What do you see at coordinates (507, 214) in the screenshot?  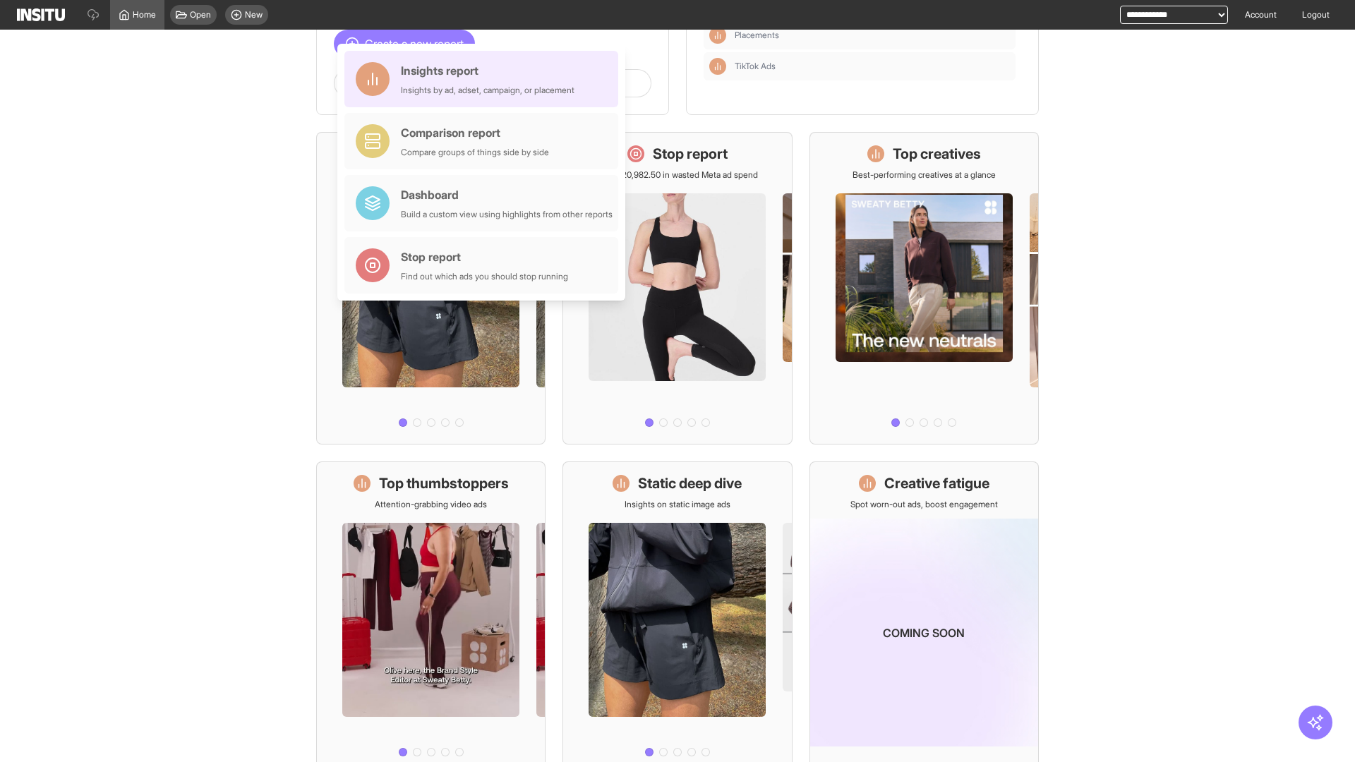 I see `div: Build a custom view using highlights from other reports` at bounding box center [507, 214].